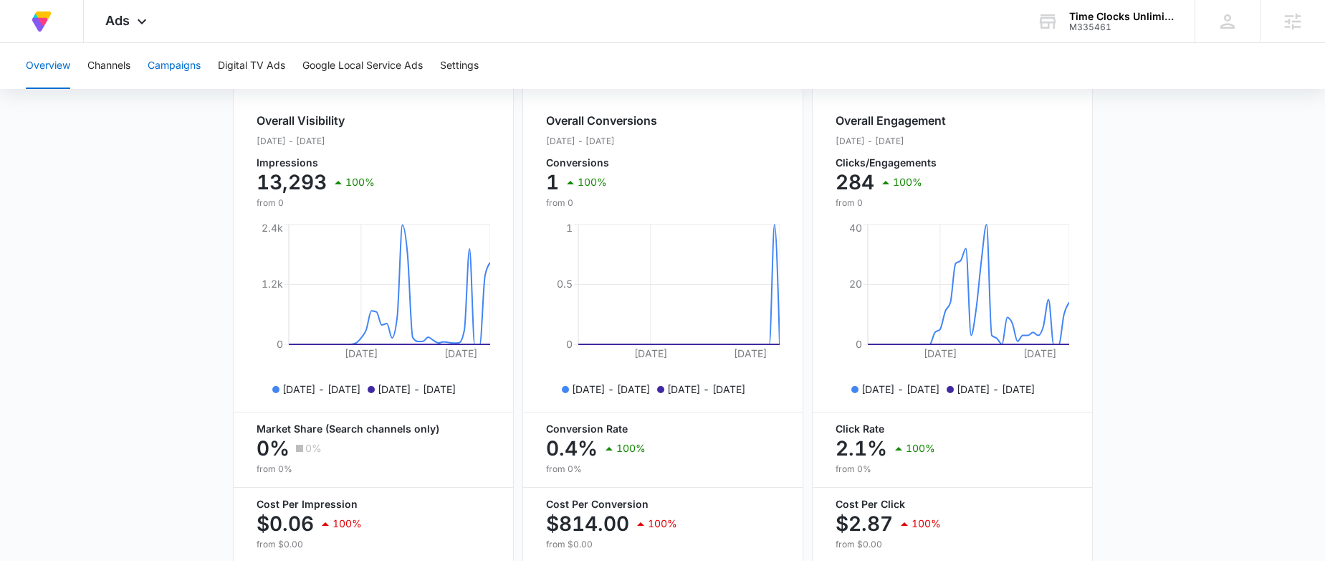  I want to click on p: 1, so click(553, 182).